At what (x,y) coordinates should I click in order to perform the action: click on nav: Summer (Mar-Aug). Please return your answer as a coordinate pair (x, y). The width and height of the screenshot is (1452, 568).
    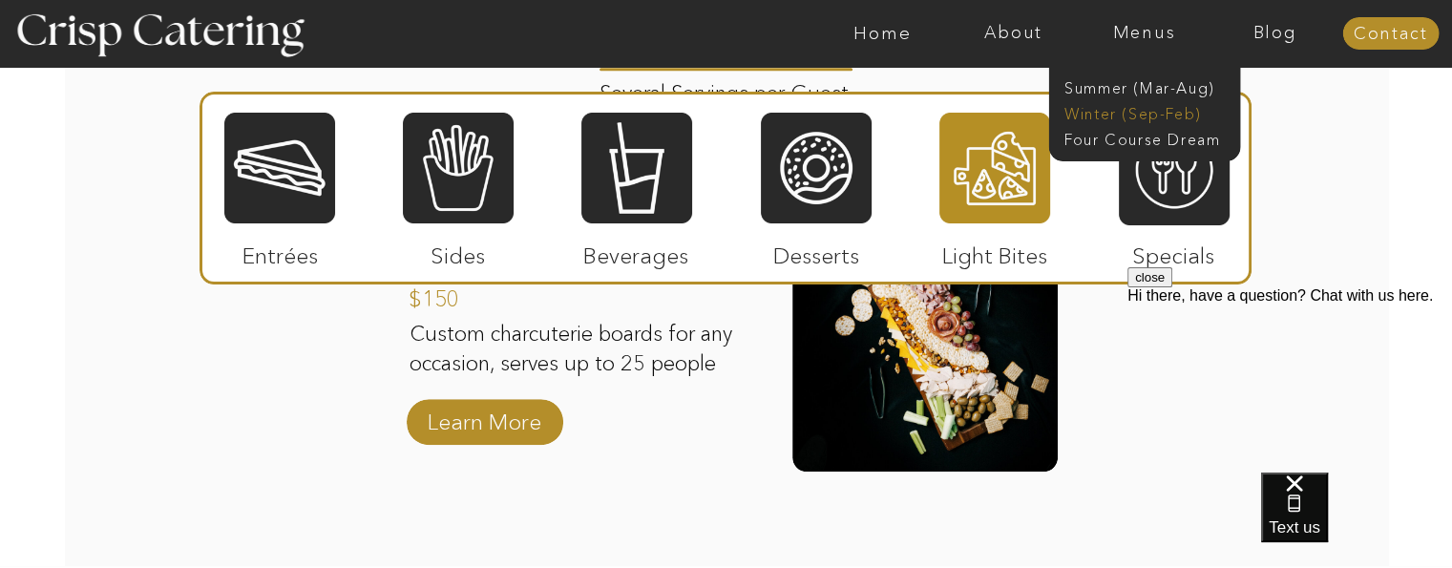
    Looking at the image, I should click on (1149, 86).